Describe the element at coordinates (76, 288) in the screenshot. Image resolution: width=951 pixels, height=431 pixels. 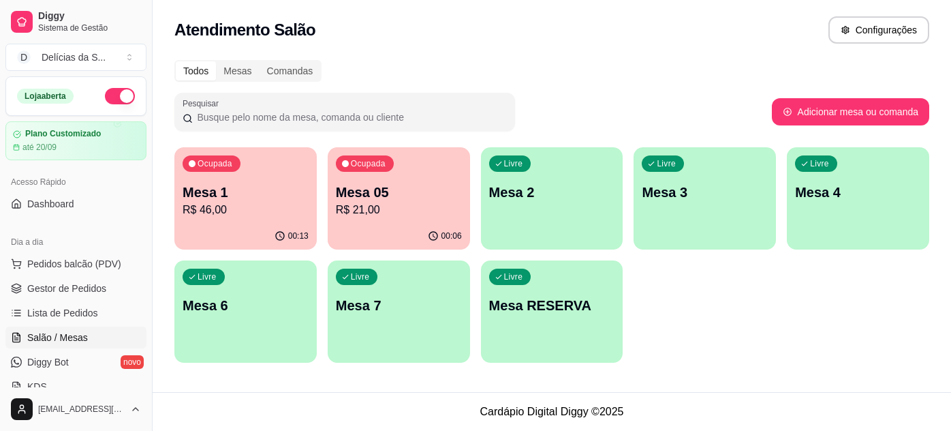
I see `a: Gestor de Pedidos` at that location.